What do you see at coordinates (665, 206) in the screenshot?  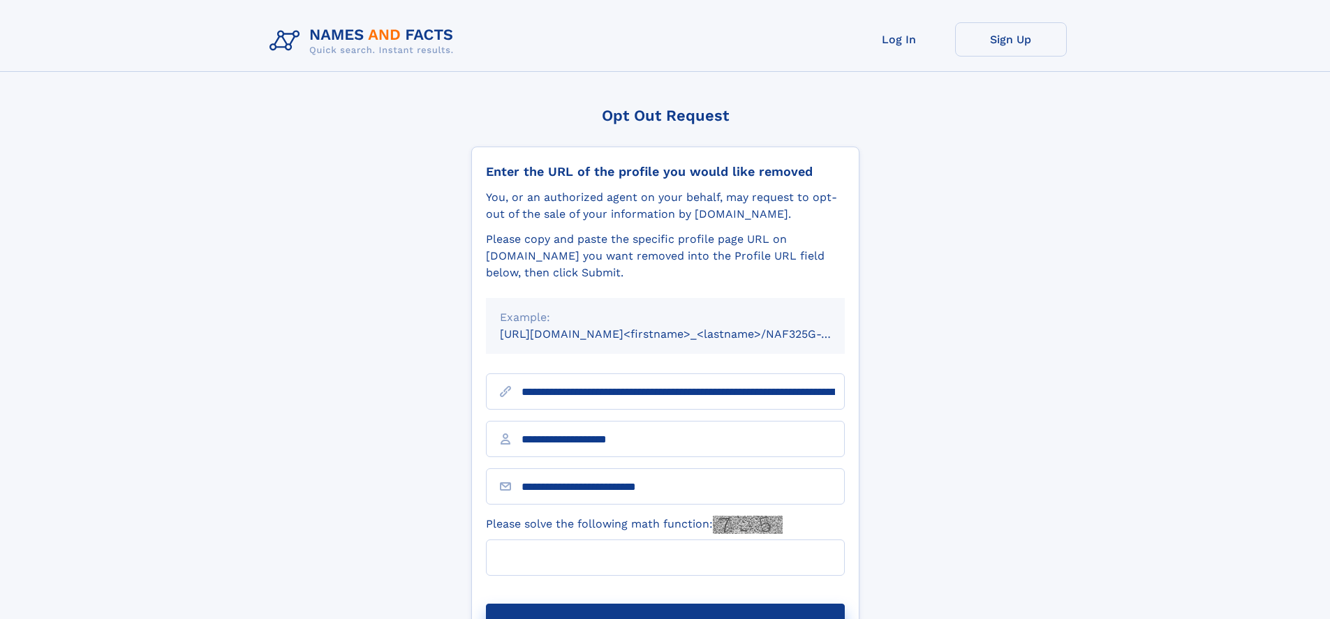 I see `div: You, or an authorized agent on your behalf, may request to opt-out of the sale of your informatio...` at bounding box center [665, 206].